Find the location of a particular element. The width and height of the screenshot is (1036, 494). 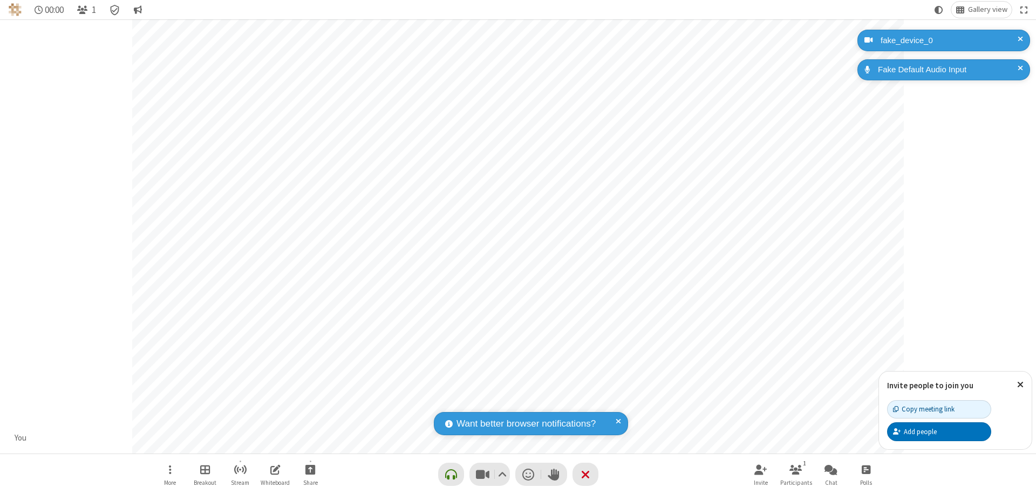

span: Polls is located at coordinates (866, 483).